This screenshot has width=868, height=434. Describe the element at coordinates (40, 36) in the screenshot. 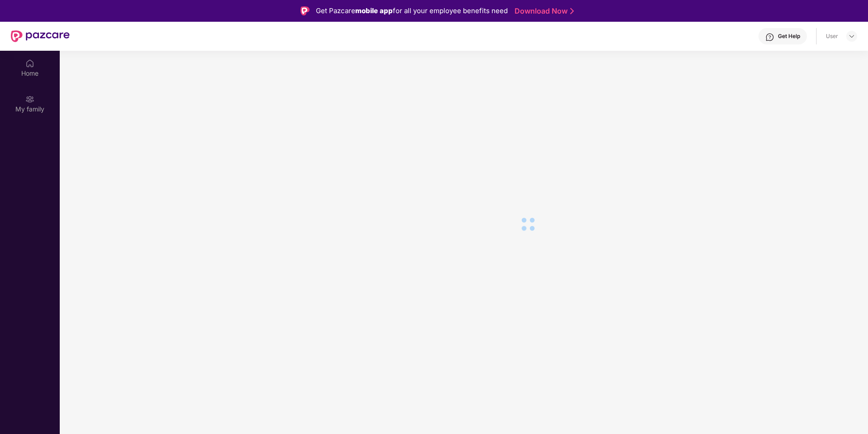

I see `img: New Pazcare Logo` at that location.